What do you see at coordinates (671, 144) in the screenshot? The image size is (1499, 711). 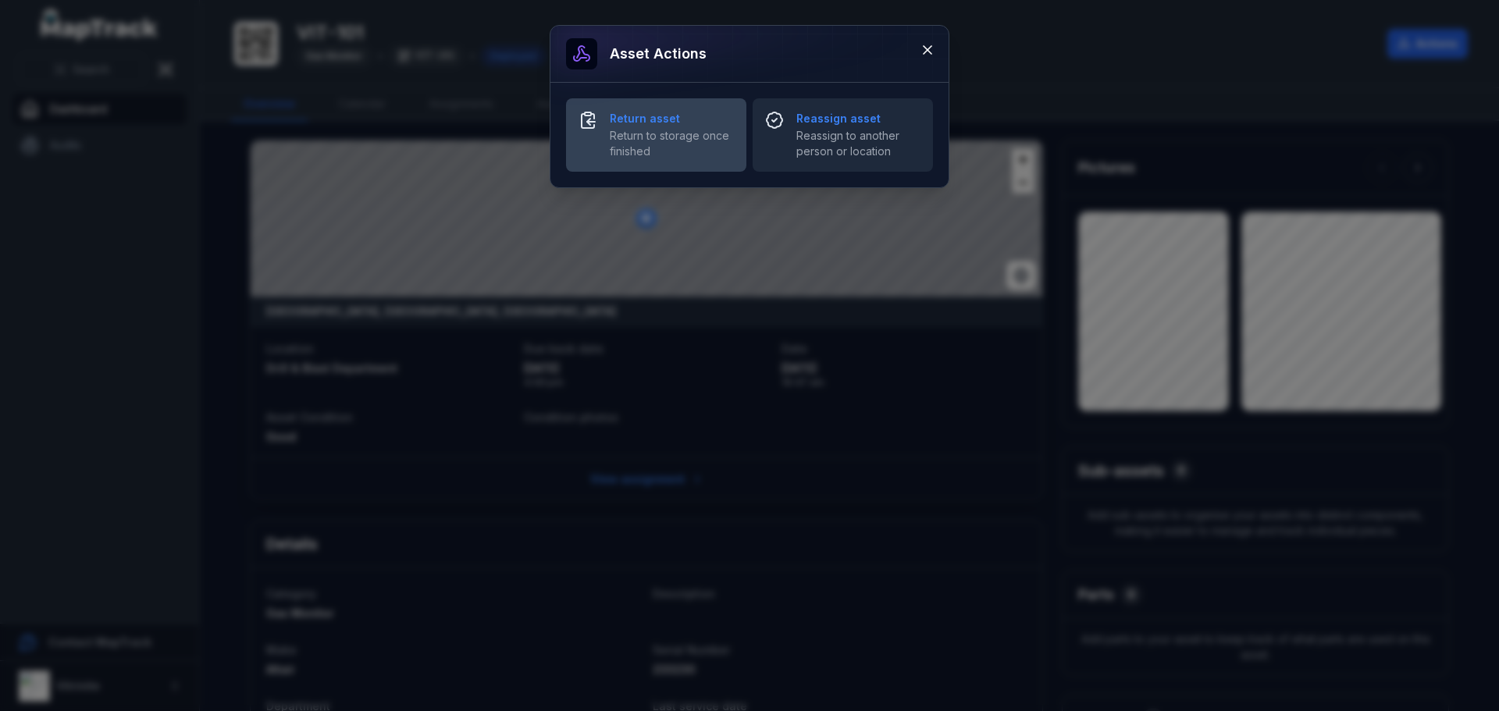 I see `span: Return to storage once finished` at bounding box center [671, 144].